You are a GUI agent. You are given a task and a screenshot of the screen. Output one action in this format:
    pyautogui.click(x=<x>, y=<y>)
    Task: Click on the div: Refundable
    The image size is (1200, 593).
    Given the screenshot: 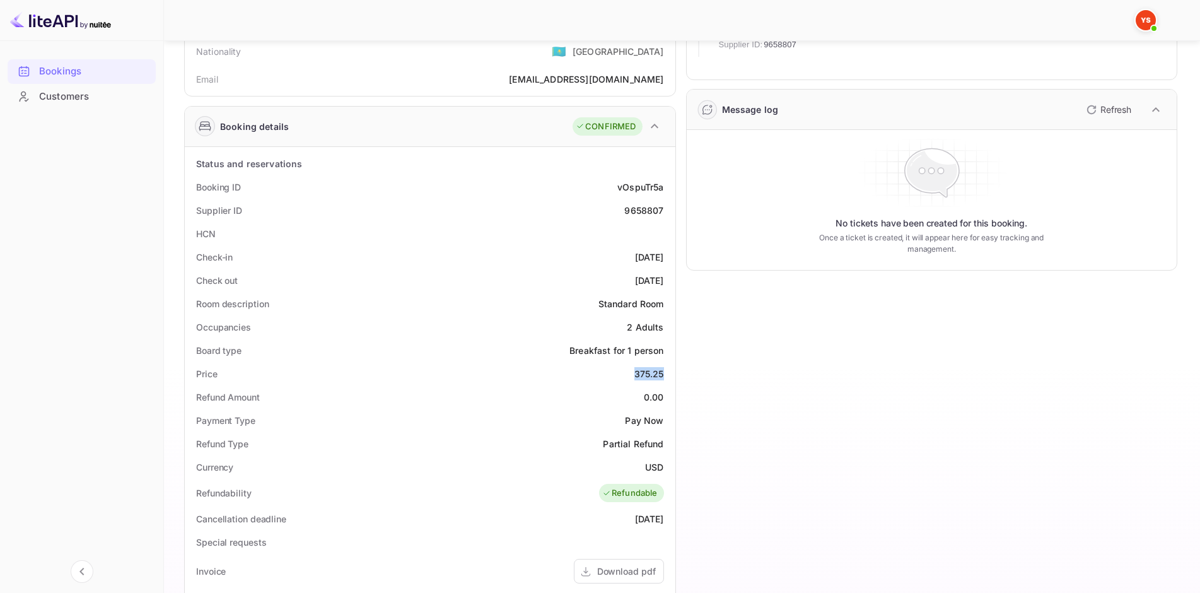 What is the action you would take?
    pyautogui.click(x=630, y=493)
    